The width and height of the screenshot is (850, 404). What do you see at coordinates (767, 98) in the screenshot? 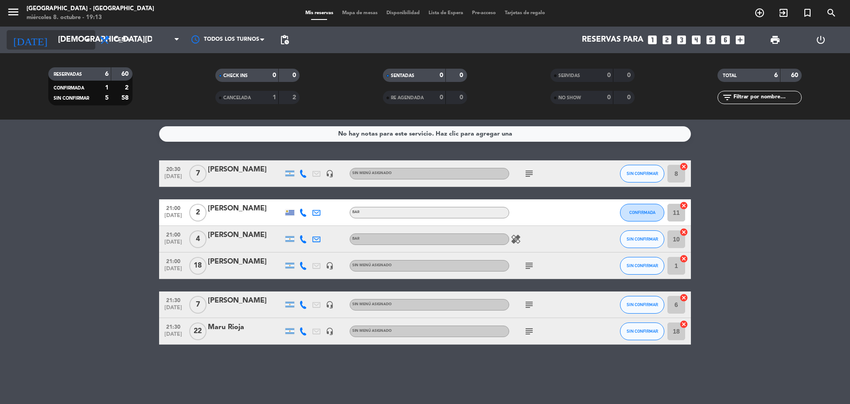
I see `input: Filtrar por nombre...` at bounding box center [767, 98].